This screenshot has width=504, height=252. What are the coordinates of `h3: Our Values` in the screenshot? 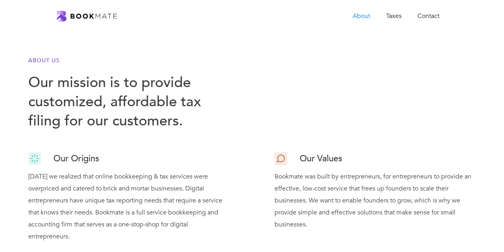 It's located at (321, 158).